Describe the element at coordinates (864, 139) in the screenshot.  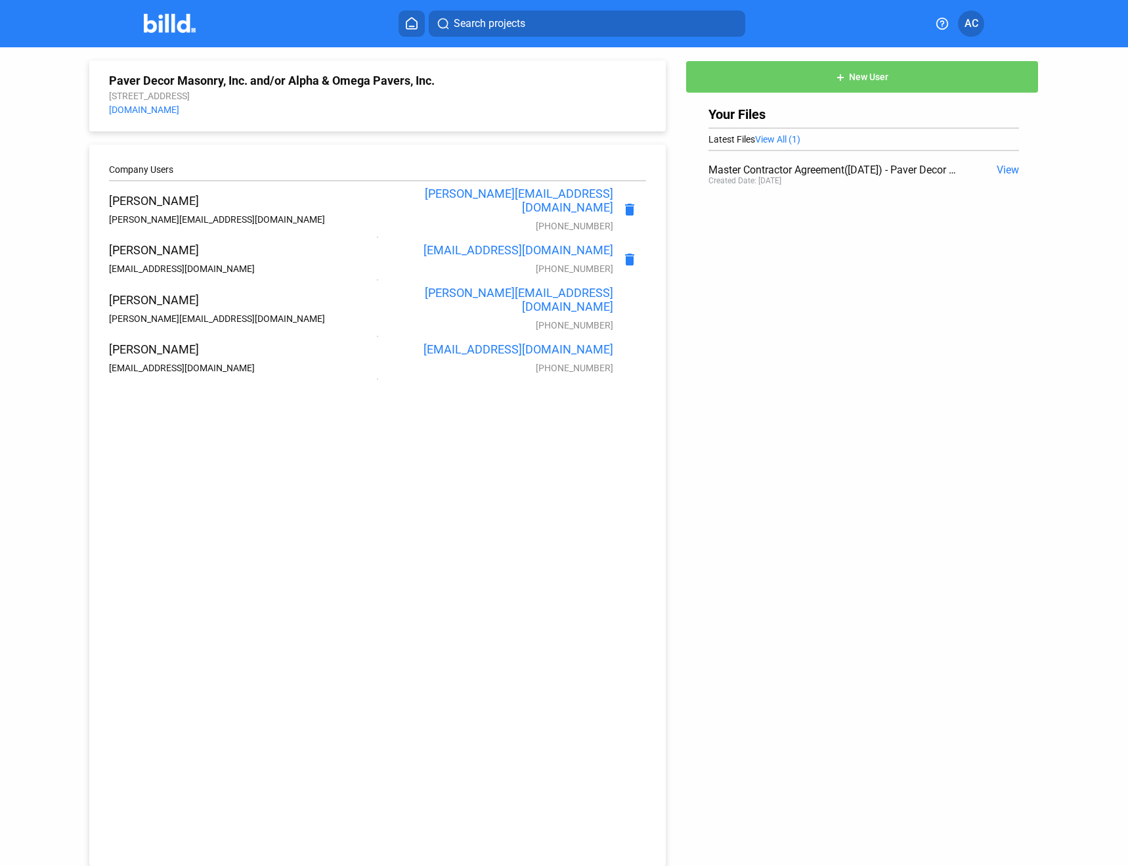
I see `div: Latest Files` at that location.